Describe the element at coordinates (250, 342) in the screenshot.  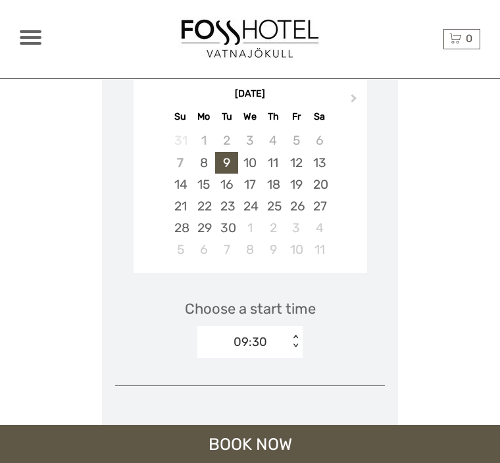
I see `div: 09:30` at that location.